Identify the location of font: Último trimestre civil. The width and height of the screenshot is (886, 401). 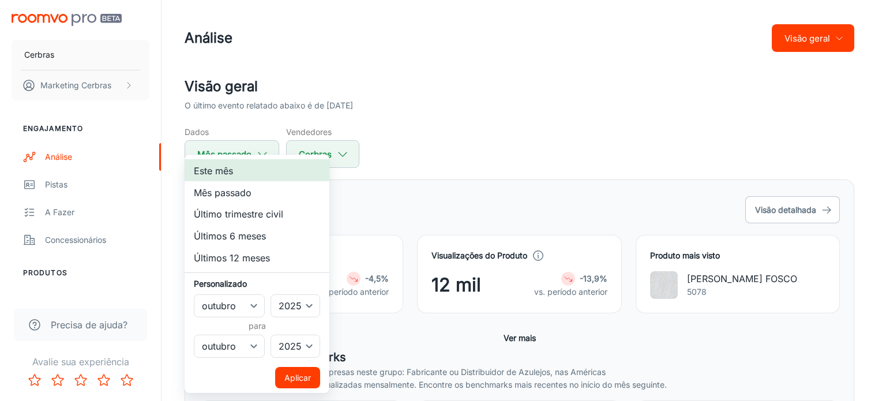
(238, 214).